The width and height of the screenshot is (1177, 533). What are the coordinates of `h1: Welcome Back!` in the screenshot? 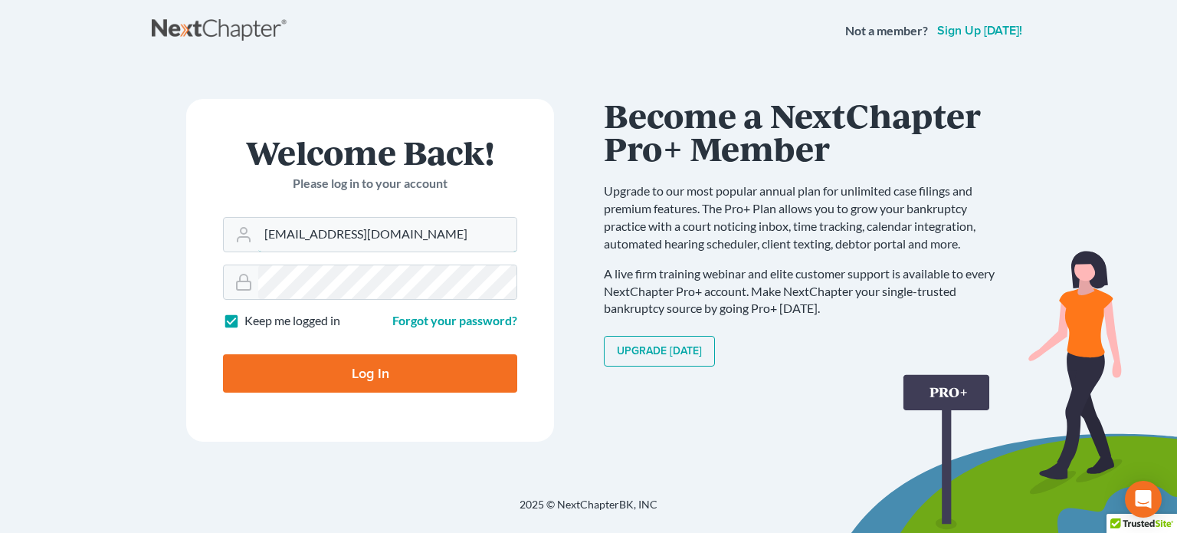 It's located at (370, 152).